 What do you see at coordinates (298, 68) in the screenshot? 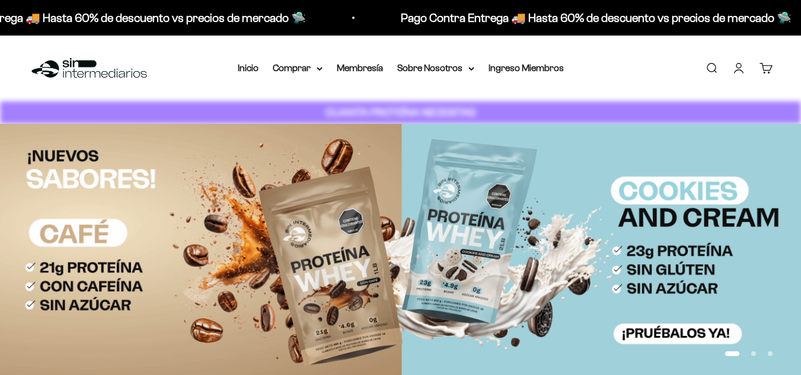
I see `summary: Comprar` at bounding box center [298, 68].